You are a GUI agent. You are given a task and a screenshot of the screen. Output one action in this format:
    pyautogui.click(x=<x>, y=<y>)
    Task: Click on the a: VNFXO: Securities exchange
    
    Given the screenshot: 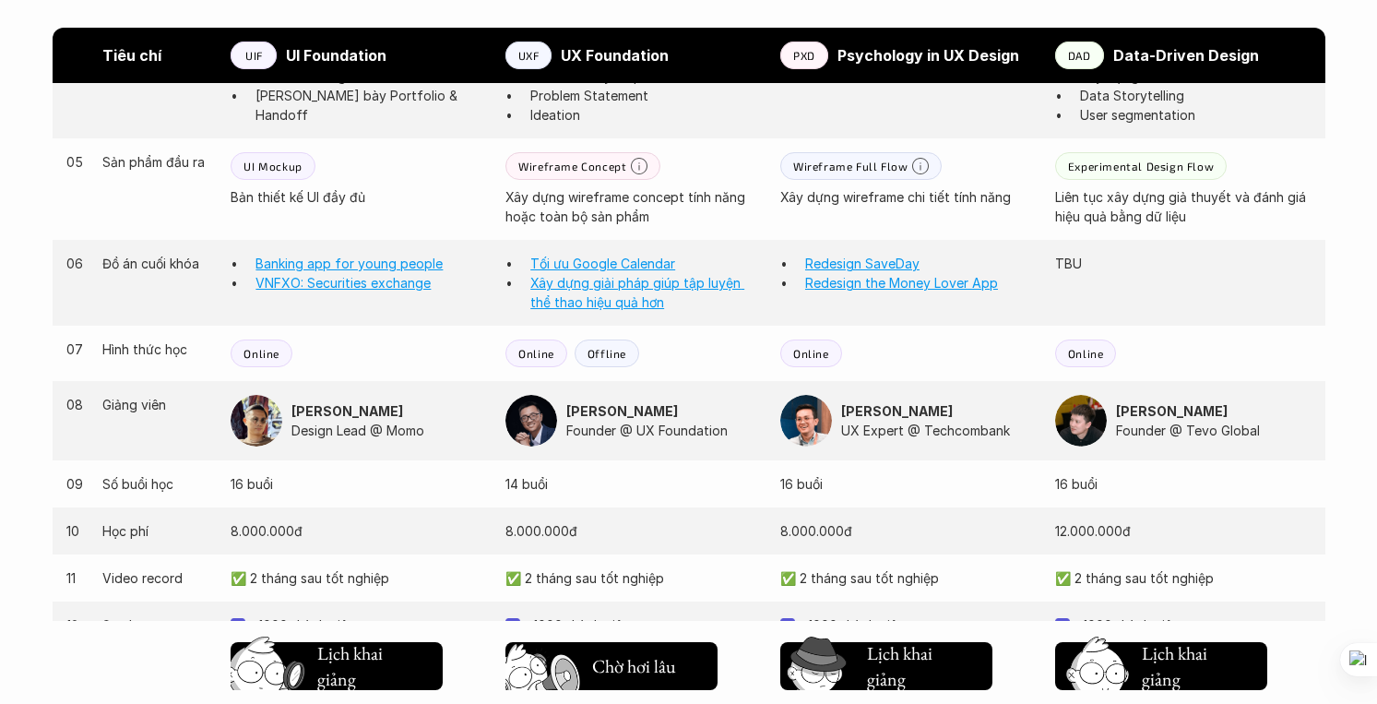 What is the action you would take?
    pyautogui.click(x=343, y=282)
    